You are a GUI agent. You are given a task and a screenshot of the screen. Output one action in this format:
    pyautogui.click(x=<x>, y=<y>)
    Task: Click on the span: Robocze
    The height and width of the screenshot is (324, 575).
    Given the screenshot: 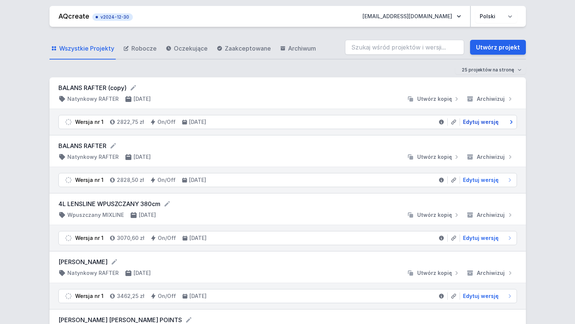 What is the action you would take?
    pyautogui.click(x=144, y=48)
    